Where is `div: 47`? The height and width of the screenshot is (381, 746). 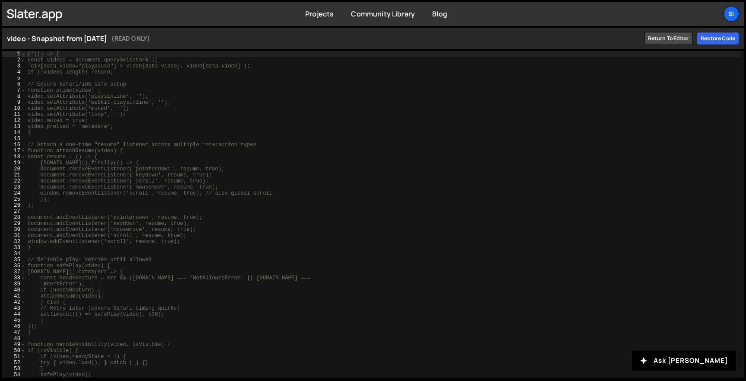
div: 47 is located at coordinates (14, 332).